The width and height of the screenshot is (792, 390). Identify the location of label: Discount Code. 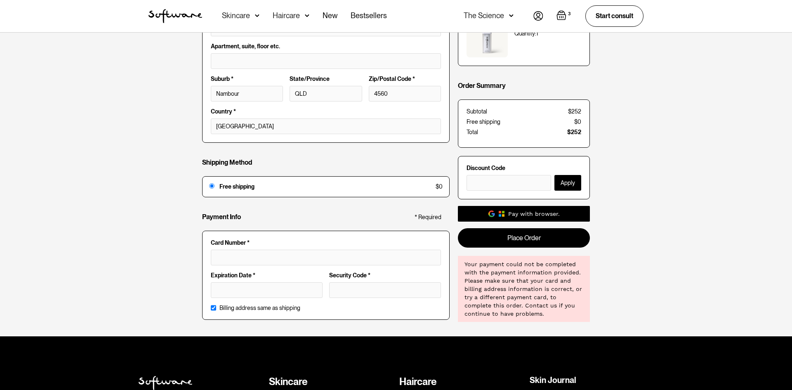
(524, 167).